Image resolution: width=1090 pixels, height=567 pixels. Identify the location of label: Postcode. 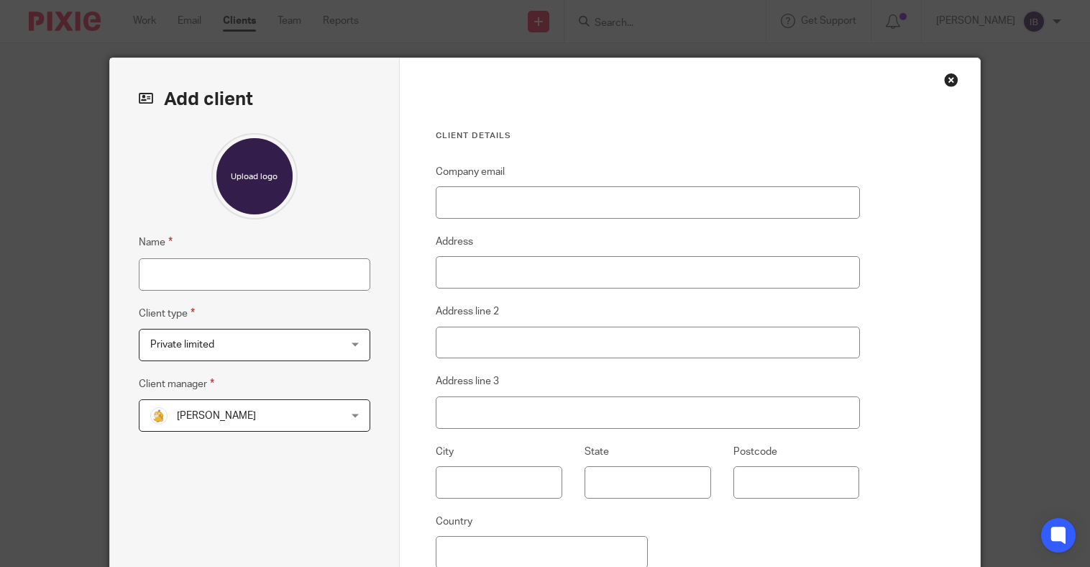
(755, 452).